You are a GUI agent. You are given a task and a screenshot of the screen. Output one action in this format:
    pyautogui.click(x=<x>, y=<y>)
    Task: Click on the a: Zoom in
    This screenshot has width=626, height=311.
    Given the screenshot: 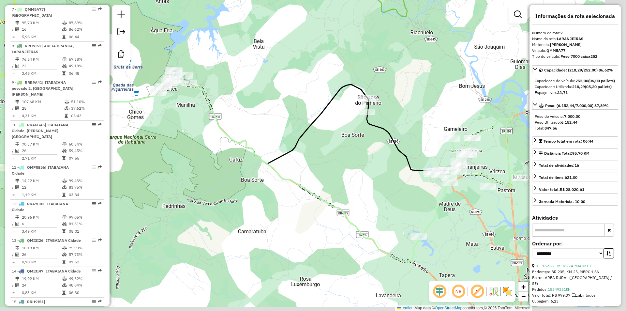 What is the action you would take?
    pyautogui.click(x=523, y=286)
    